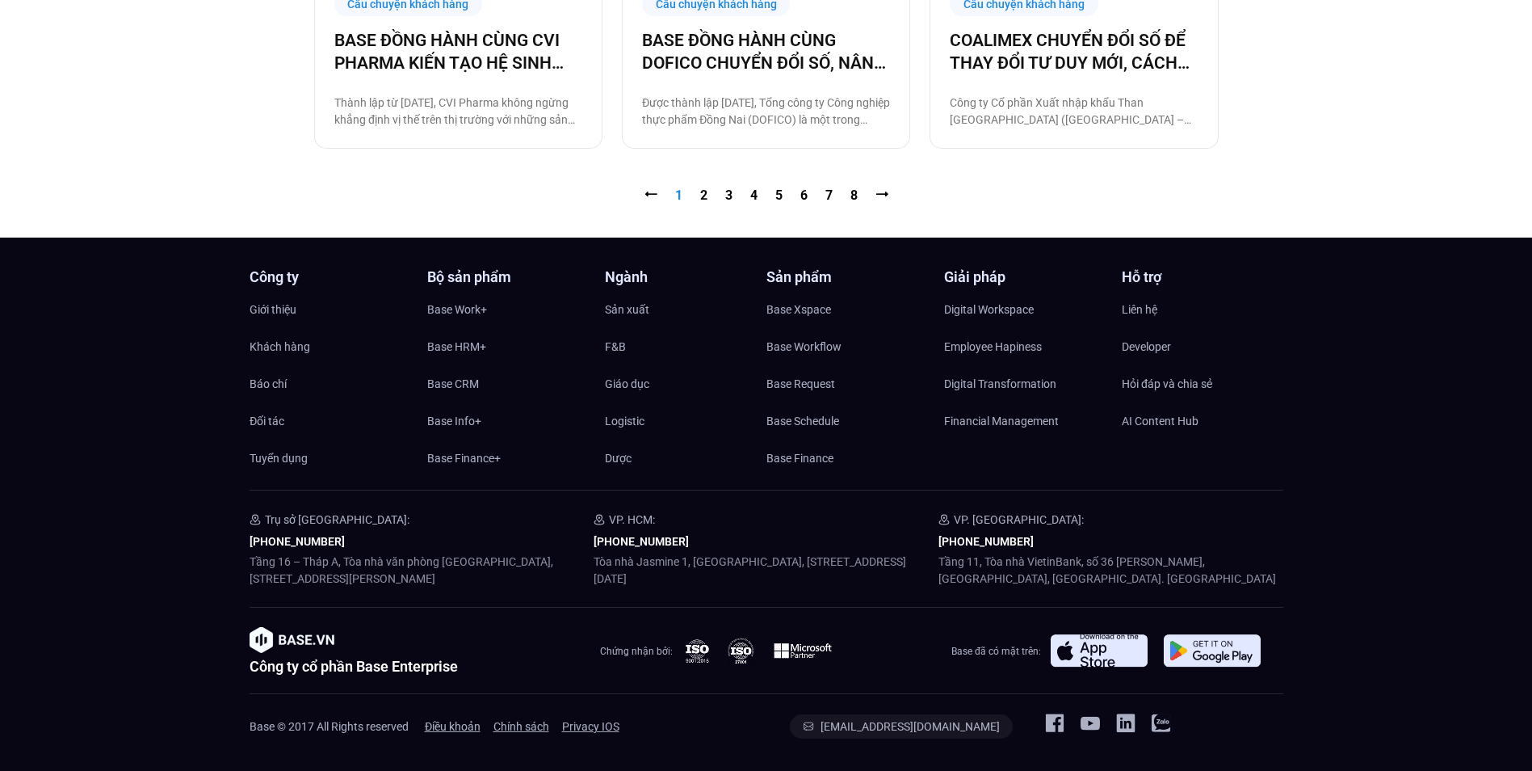 The image size is (1532, 771). What do you see at coordinates (457, 309) in the screenshot?
I see `span: Base Work+` at bounding box center [457, 309].